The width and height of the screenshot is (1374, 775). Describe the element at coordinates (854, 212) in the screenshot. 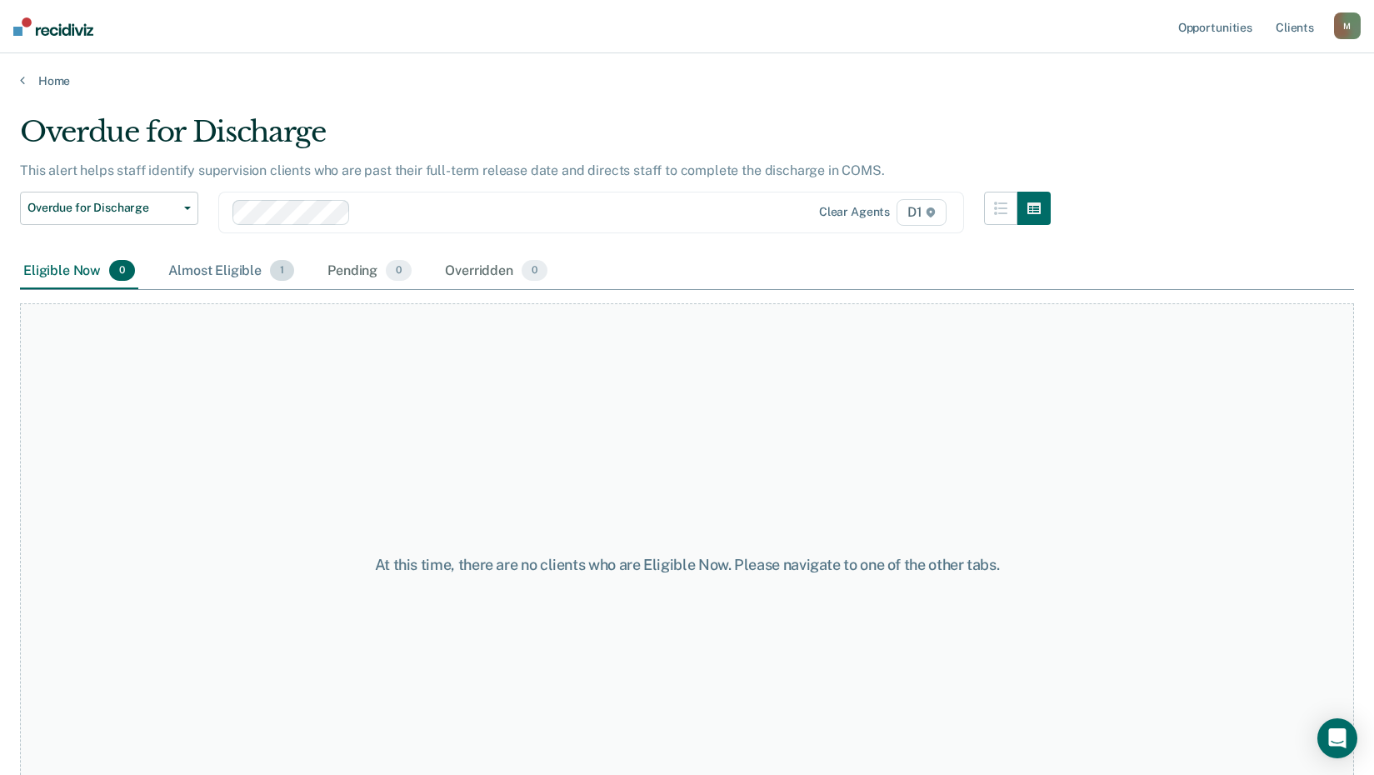

I see `div: Clear agents` at that location.